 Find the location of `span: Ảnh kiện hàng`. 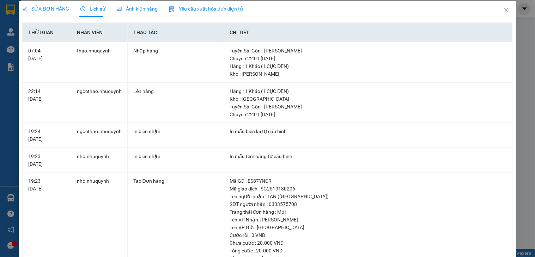

span: Ảnh kiện hàng is located at coordinates (137, 9).